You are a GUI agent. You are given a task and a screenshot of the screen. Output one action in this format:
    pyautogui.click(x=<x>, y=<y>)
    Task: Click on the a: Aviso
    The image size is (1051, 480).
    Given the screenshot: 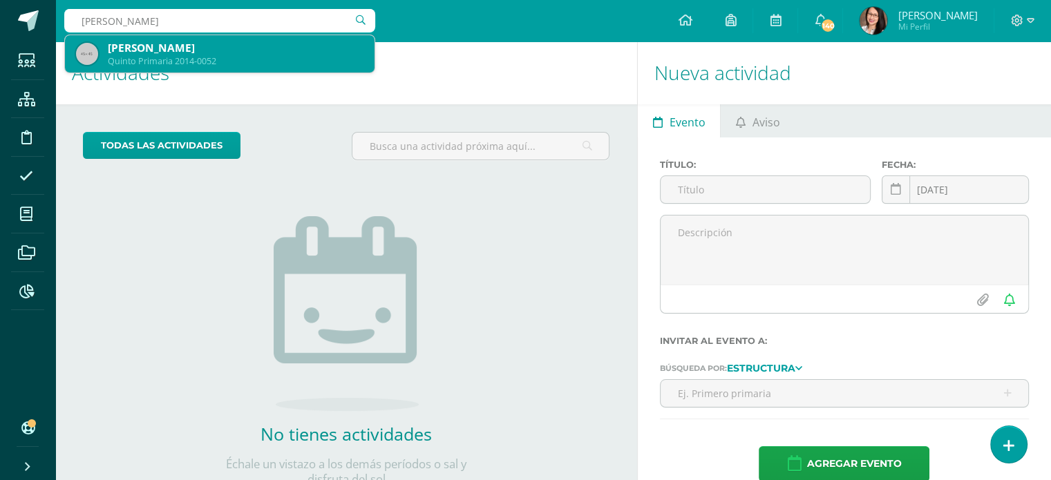 What is the action you would take?
    pyautogui.click(x=757, y=121)
    